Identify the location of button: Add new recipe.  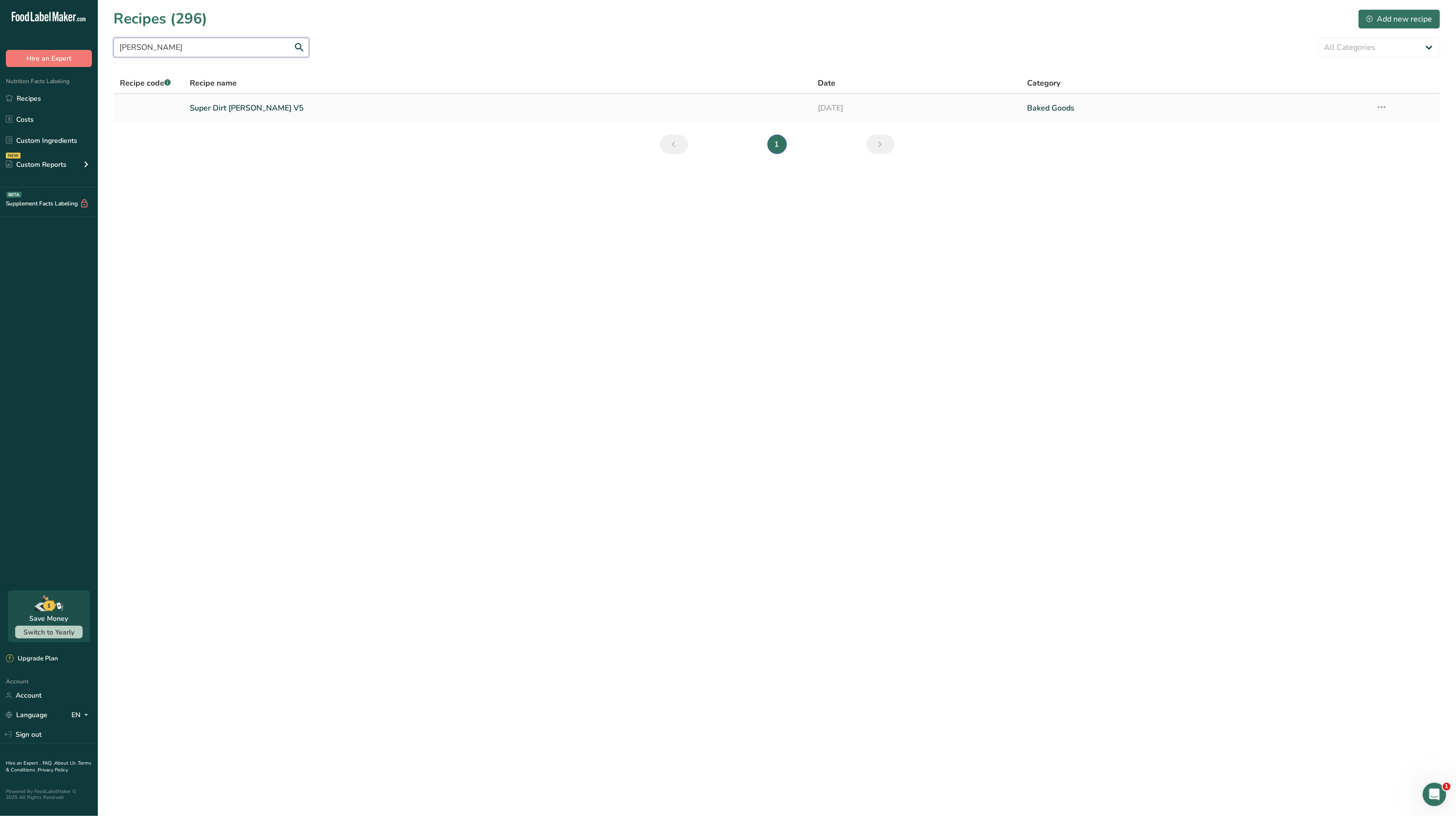
(1399, 19).